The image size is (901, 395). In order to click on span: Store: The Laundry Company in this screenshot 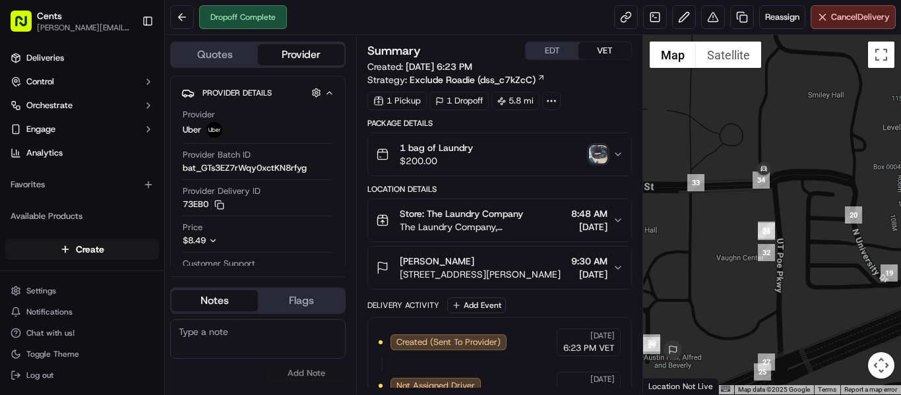, I will do `click(461, 214)`.